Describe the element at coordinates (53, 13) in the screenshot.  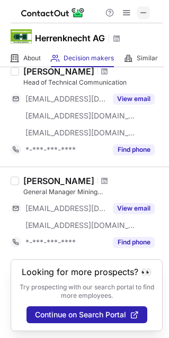
I see `img: ContactOut v5.3.10` at that location.